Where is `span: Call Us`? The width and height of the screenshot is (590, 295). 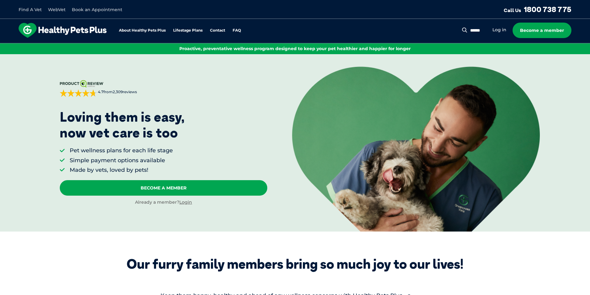 span: Call Us is located at coordinates (512, 10).